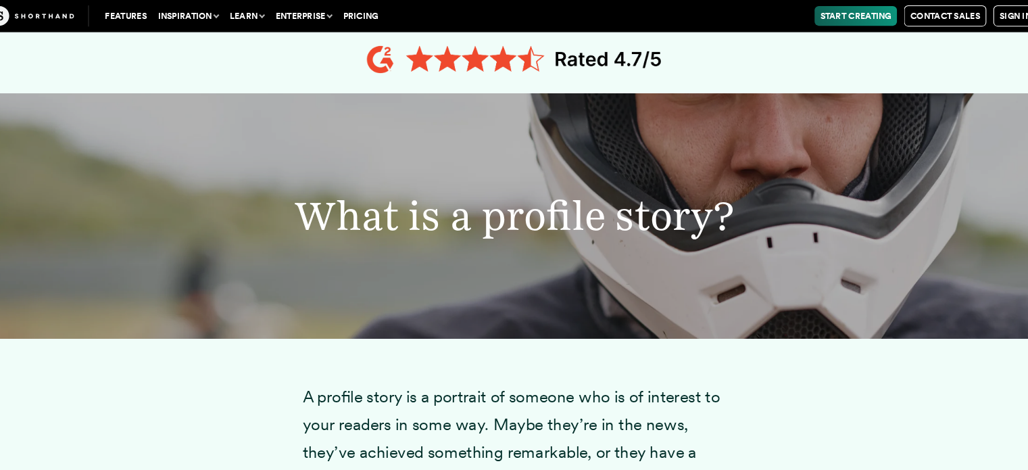 Image resolution: width=1028 pixels, height=470 pixels. What do you see at coordinates (257, 16) in the screenshot?
I see `button: Learn` at bounding box center [257, 16].